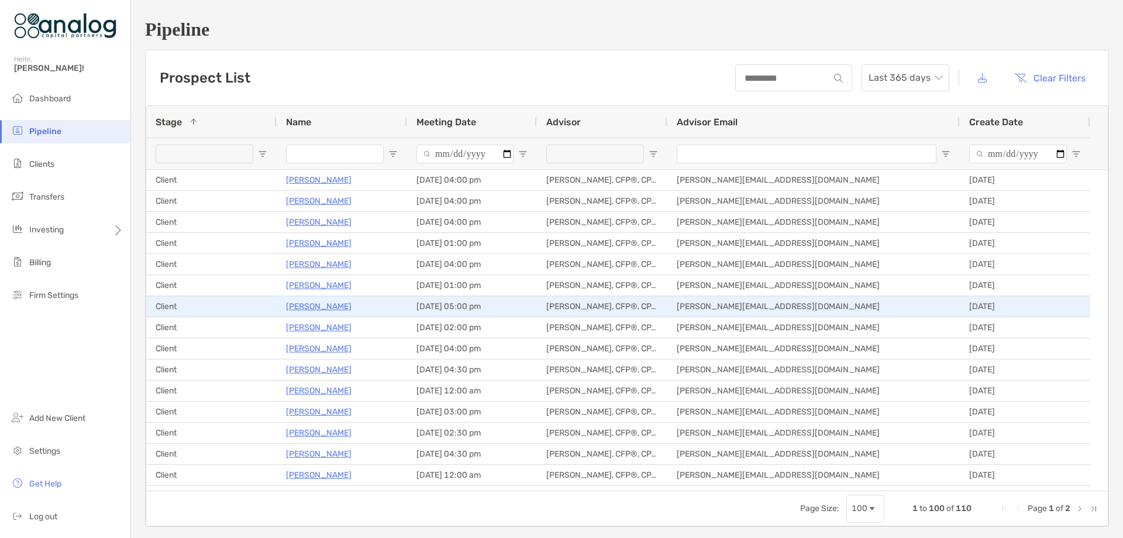 This screenshot has width=1123, height=538. Describe the element at coordinates (18, 98) in the screenshot. I see `img: dashboard icon` at that location.